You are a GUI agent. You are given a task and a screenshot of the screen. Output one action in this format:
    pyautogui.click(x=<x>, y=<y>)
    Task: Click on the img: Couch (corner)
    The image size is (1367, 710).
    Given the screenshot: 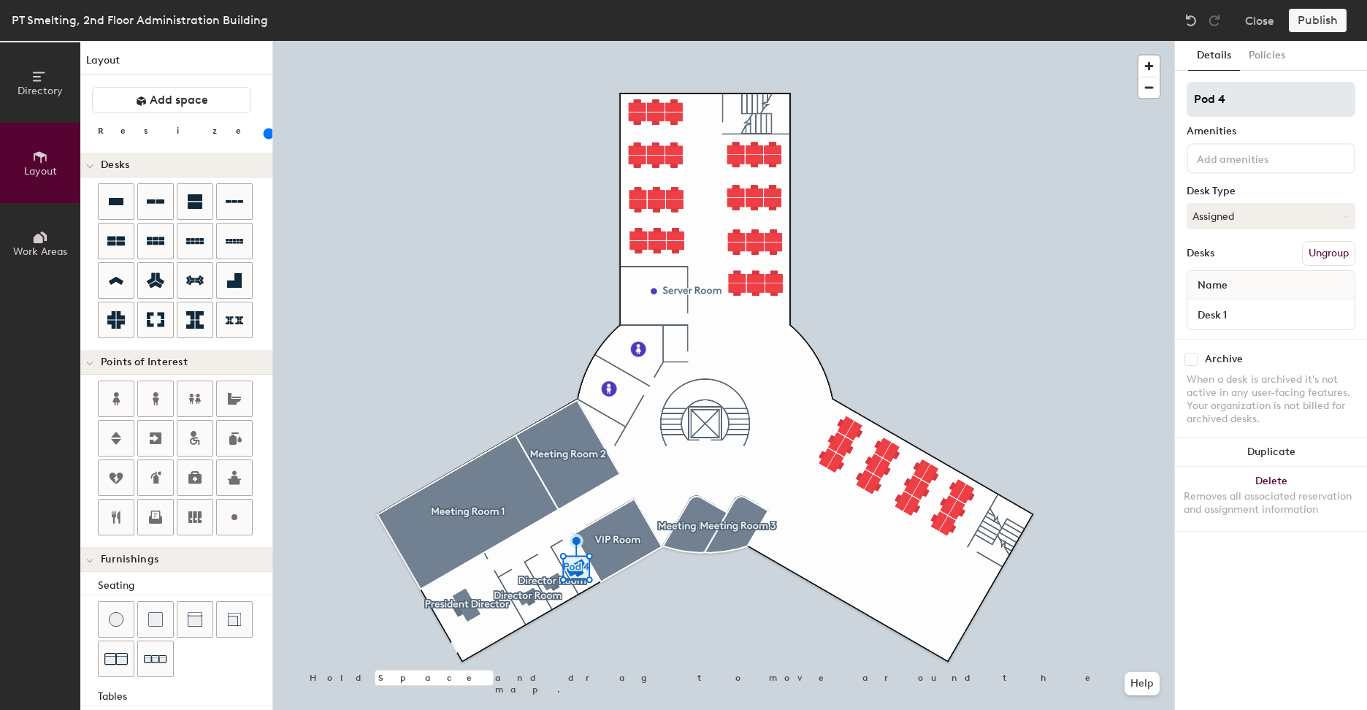 What is the action you would take?
    pyautogui.click(x=234, y=619)
    